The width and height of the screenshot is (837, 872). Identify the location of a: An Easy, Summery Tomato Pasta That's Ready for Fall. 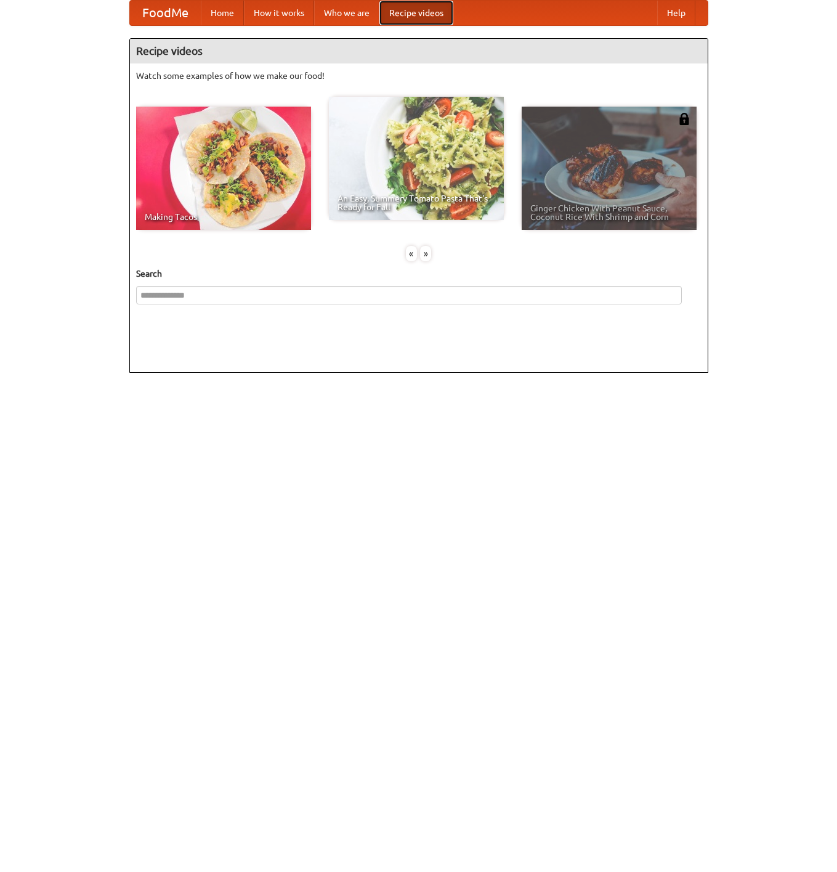
(416, 158).